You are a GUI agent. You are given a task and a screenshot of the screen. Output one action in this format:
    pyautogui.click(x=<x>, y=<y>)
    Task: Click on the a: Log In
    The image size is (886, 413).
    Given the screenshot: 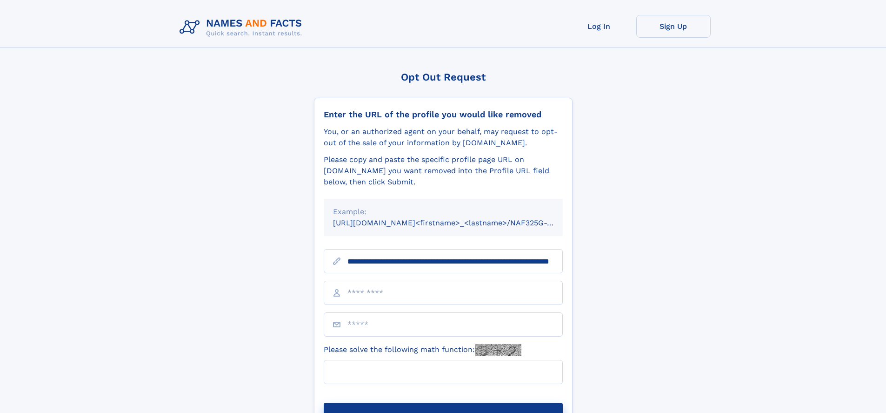 What is the action you would take?
    pyautogui.click(x=599, y=26)
    